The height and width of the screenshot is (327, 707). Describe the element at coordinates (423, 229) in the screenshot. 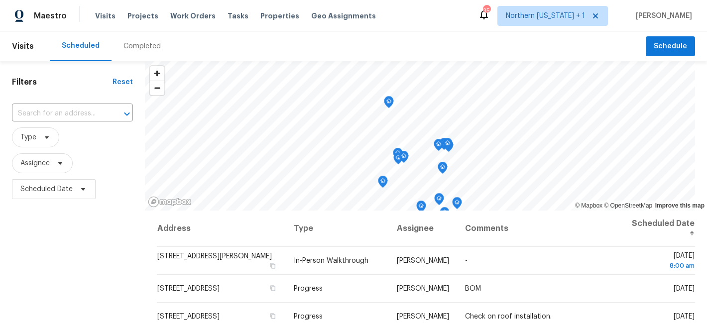

I see `th: Assignee` at that location.